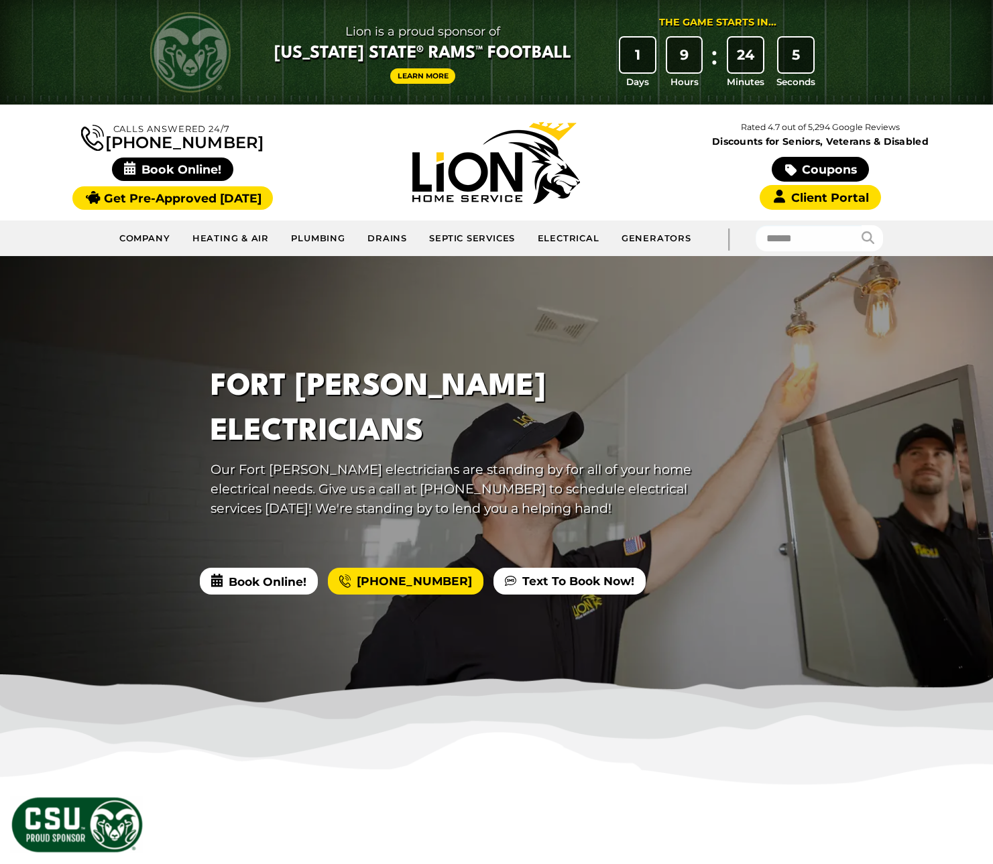 The width and height of the screenshot is (993, 864). Describe the element at coordinates (231, 239) in the screenshot. I see `a: Heating & Air` at that location.